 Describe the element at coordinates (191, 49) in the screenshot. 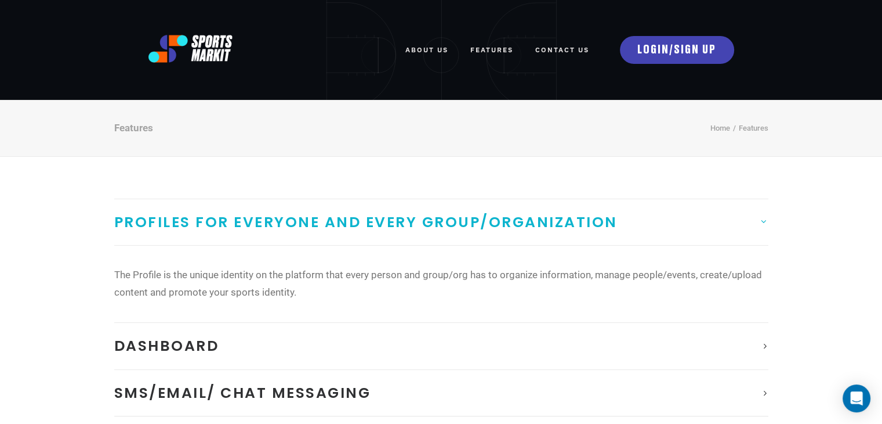

I see `img: logo` at that location.